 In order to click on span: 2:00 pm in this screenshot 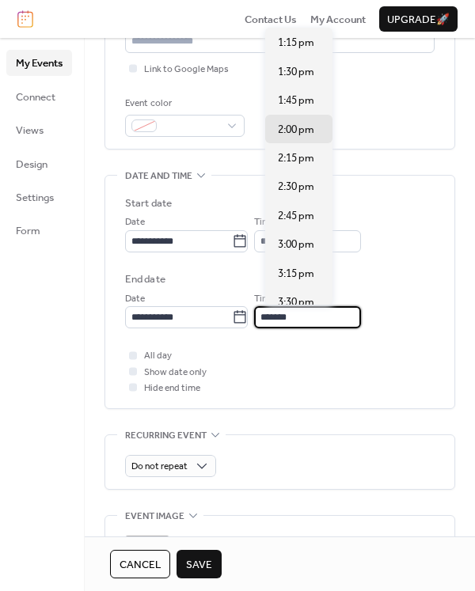, I will do `click(296, 130)`.